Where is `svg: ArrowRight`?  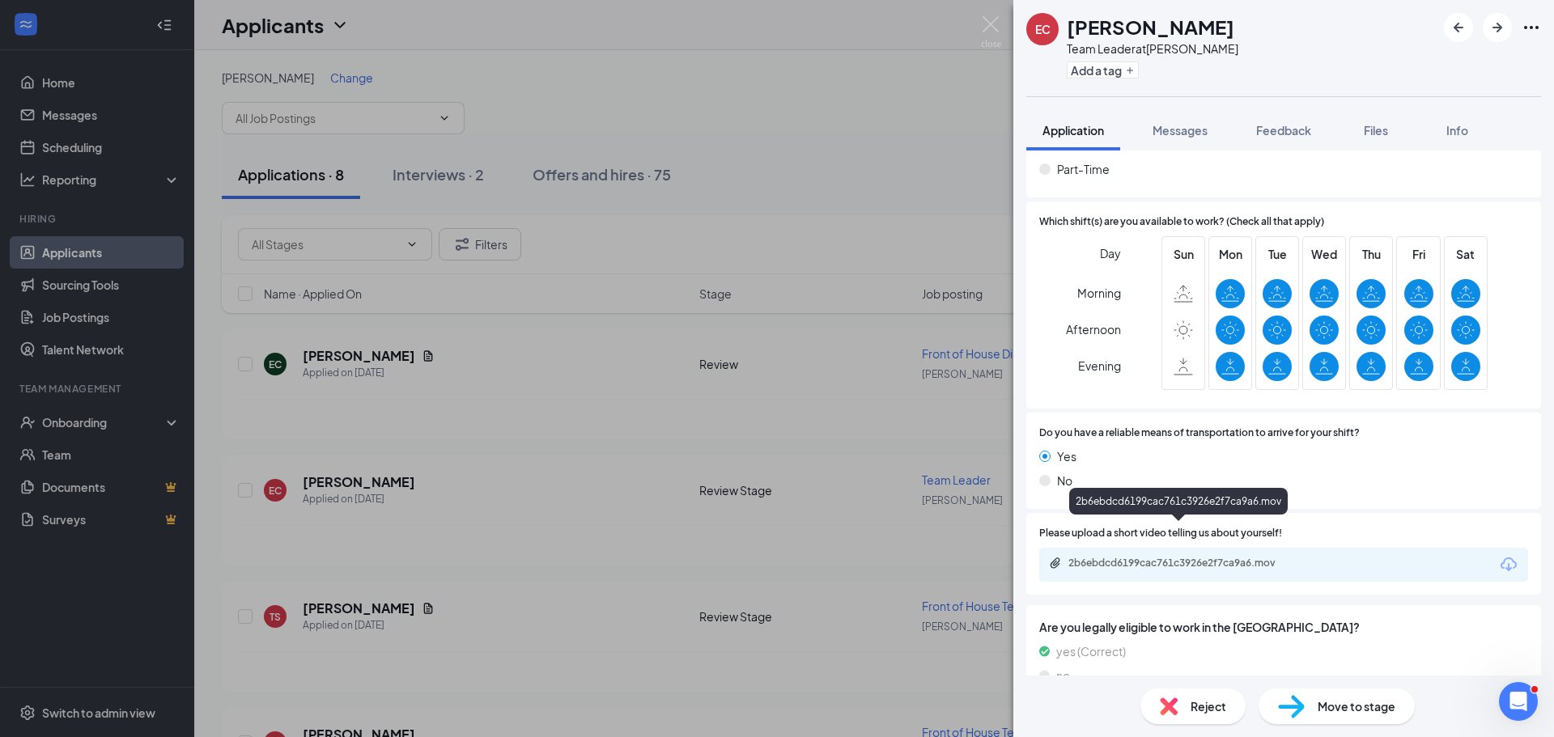
svg: ArrowRight is located at coordinates (1497, 28).